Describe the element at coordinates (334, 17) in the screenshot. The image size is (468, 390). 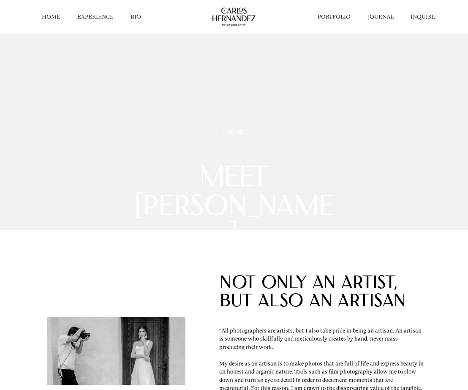
I see `a: PORTFOLIO` at that location.